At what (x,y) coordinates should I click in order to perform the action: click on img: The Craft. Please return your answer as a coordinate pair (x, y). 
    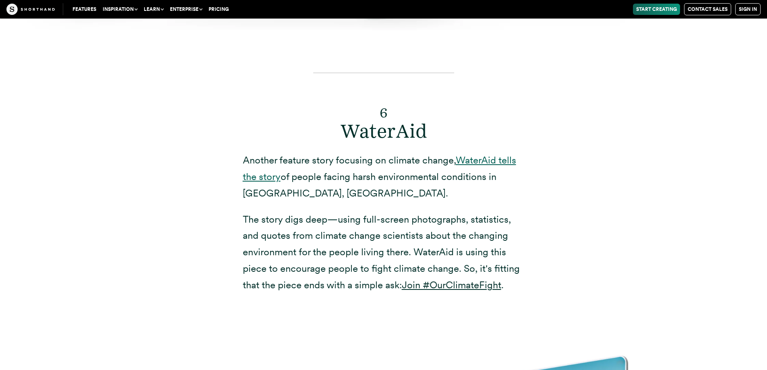
    Looking at the image, I should click on (31, 9).